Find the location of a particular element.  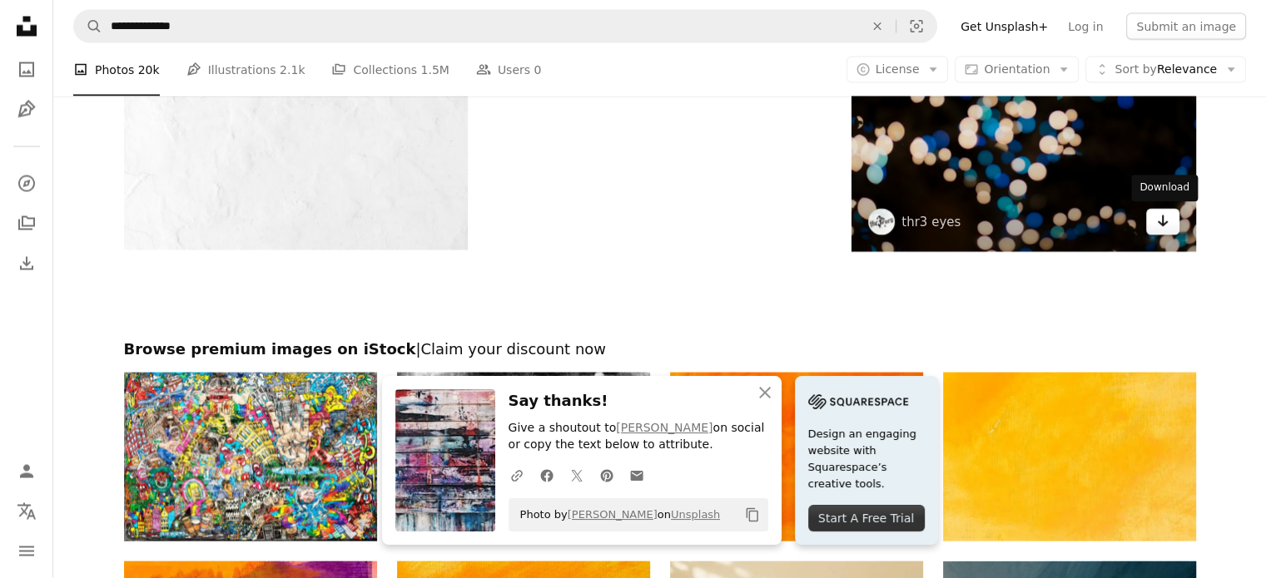

a: Unsplash is located at coordinates (695, 514).